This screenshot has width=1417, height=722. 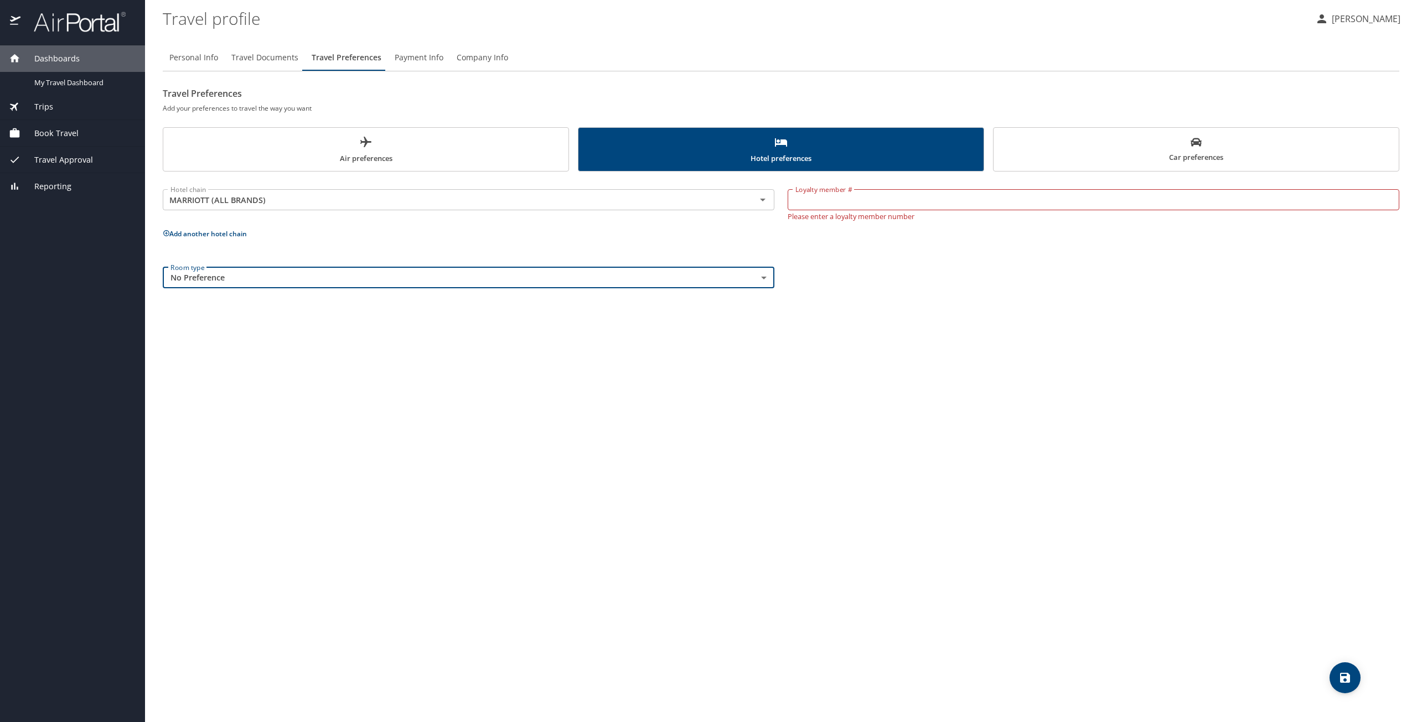 I want to click on button: Add another hotel chain, so click(x=205, y=234).